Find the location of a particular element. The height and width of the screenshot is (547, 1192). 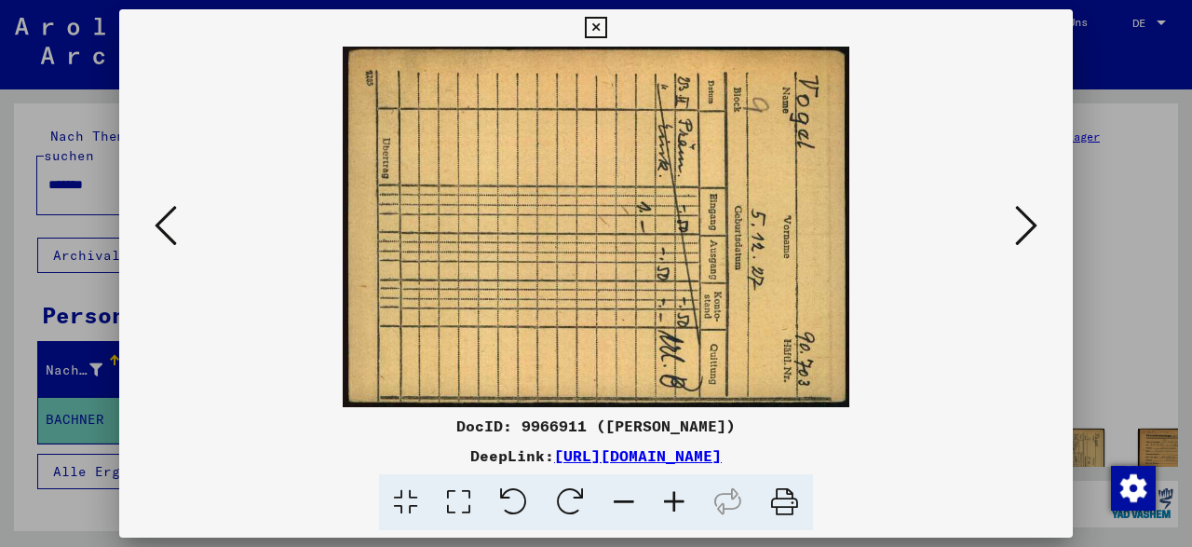

div: DeepLink: is located at coordinates (596, 455).